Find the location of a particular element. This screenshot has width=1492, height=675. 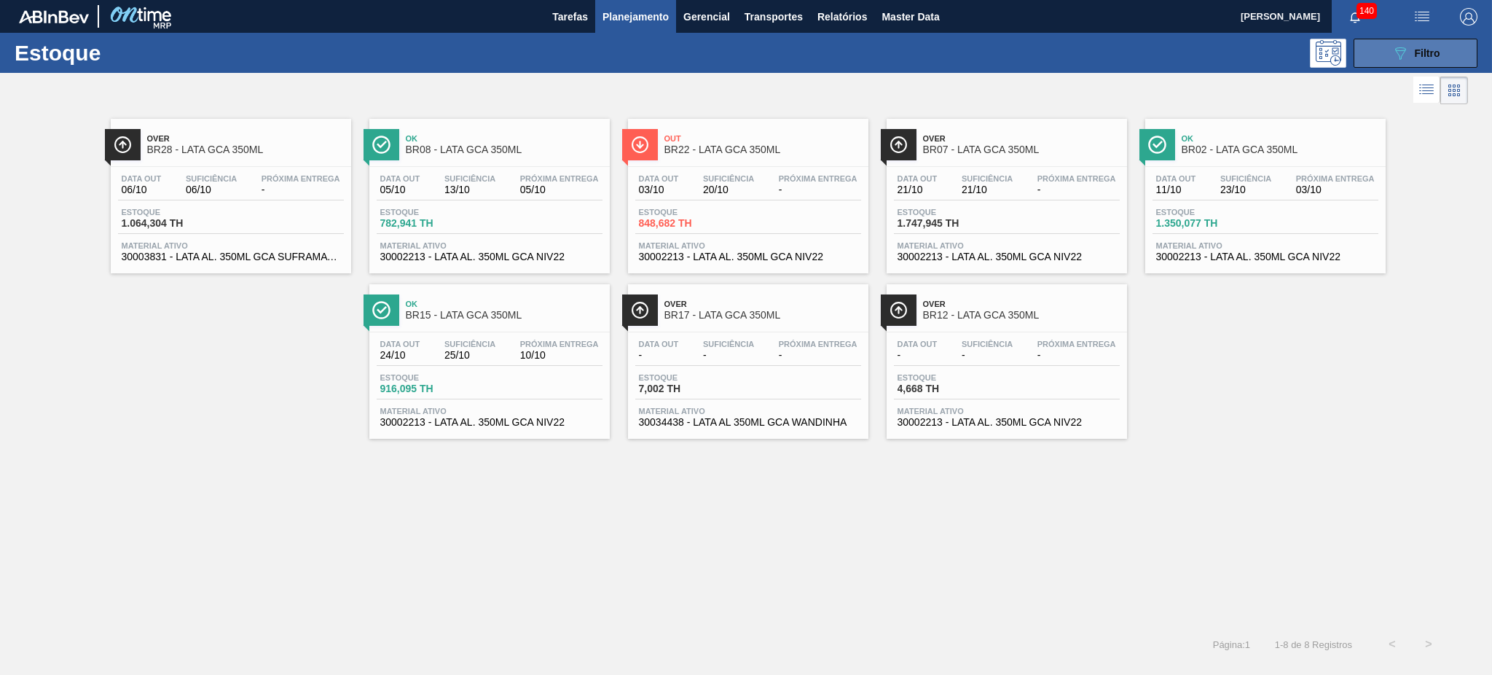

span: 25/10 is located at coordinates (470, 355).